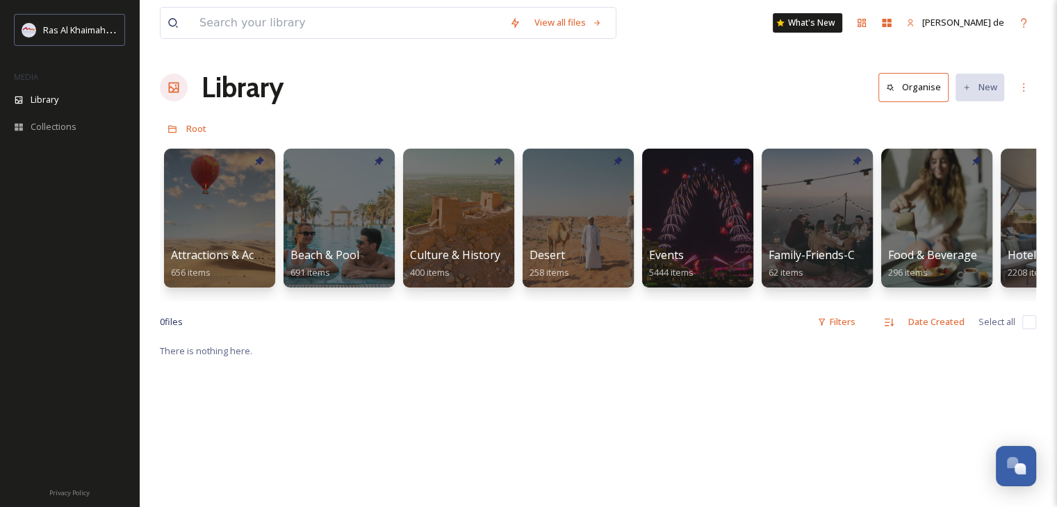 Image resolution: width=1057 pixels, height=507 pixels. I want to click on a: Organise, so click(917, 87).